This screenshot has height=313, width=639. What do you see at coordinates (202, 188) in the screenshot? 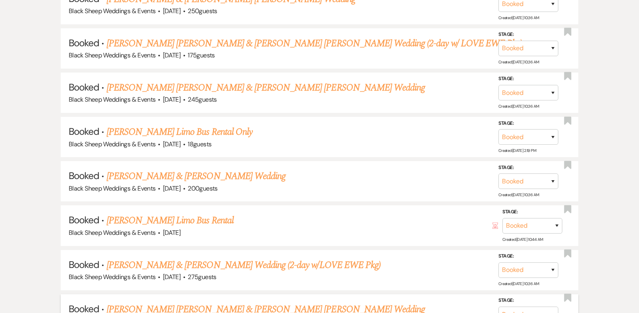
I see `span: 200 guests` at bounding box center [202, 188].